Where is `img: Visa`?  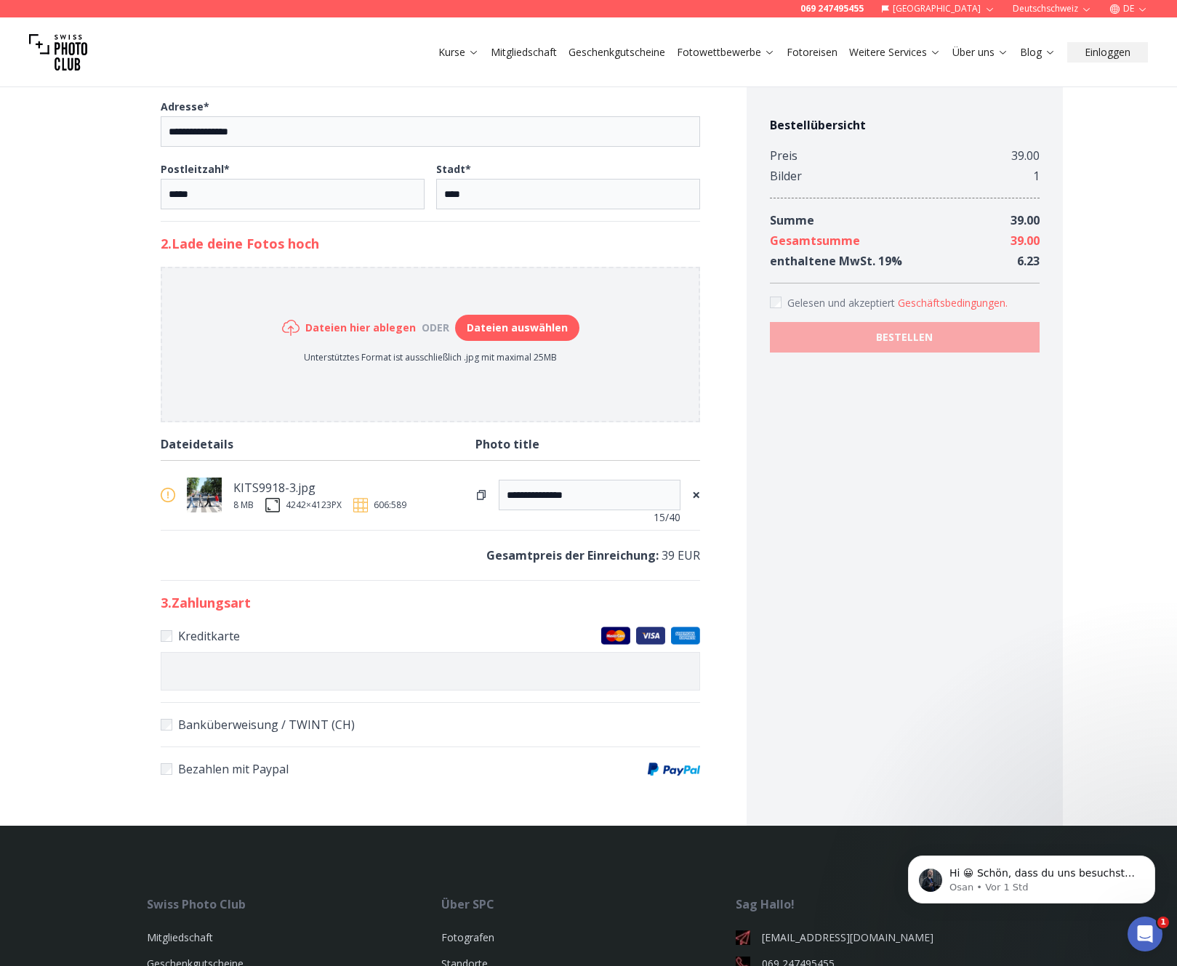
img: Visa is located at coordinates (651, 636).